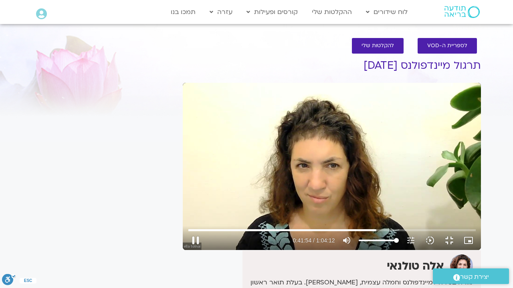  I want to click on span: להקלטות שלי, so click(377, 46).